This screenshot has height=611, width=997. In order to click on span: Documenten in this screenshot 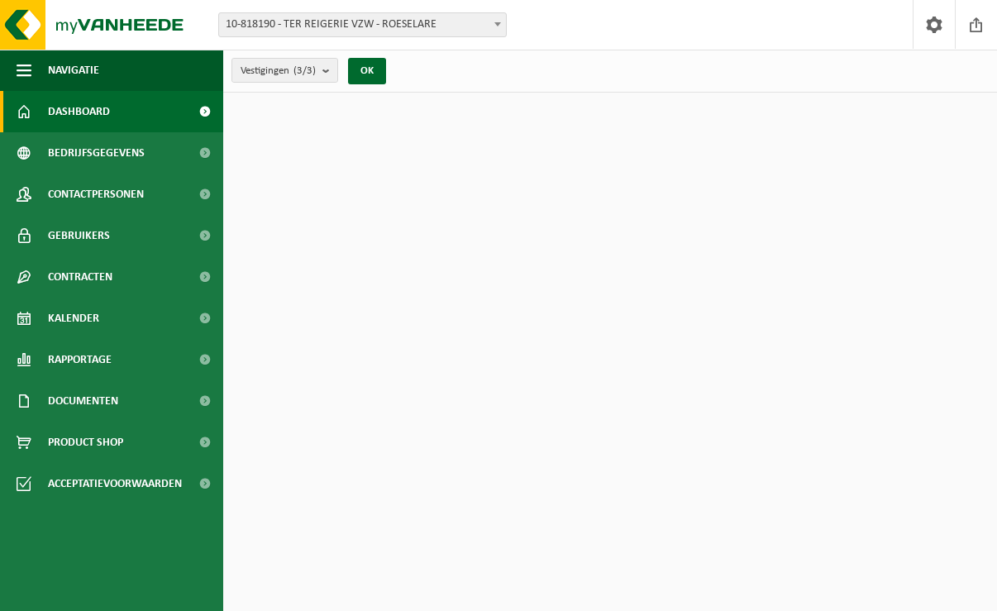, I will do `click(83, 401)`.